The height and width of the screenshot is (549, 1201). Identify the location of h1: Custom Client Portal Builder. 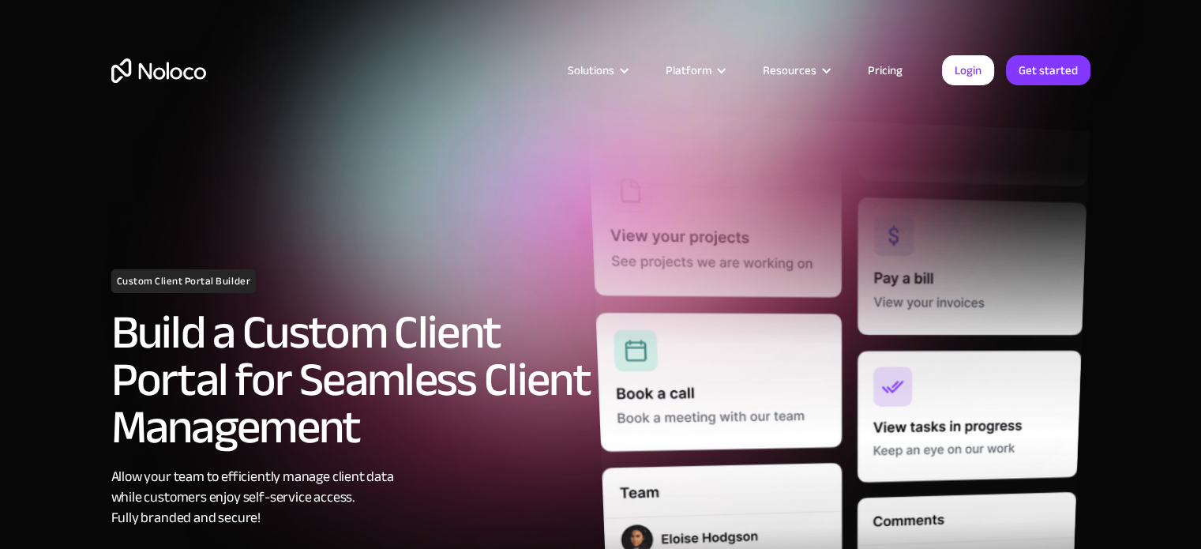
(184, 281).